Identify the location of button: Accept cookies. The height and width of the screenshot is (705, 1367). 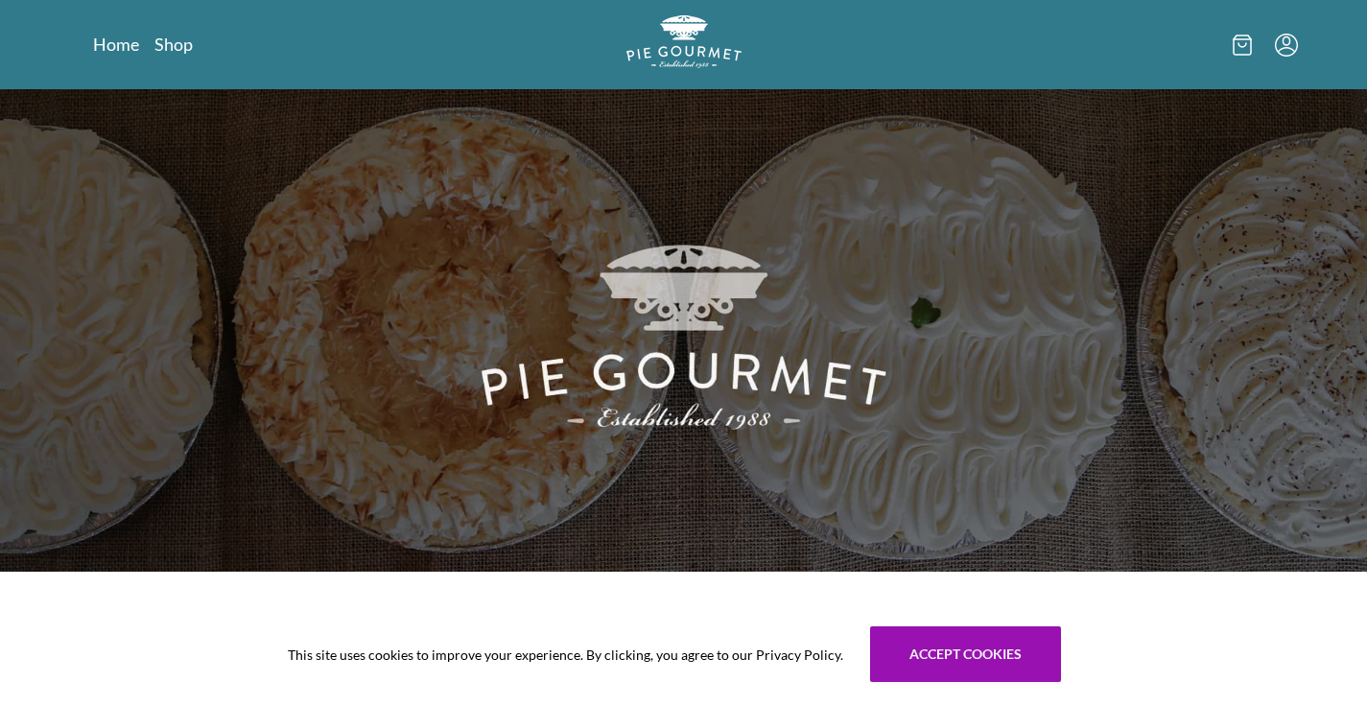
(965, 654).